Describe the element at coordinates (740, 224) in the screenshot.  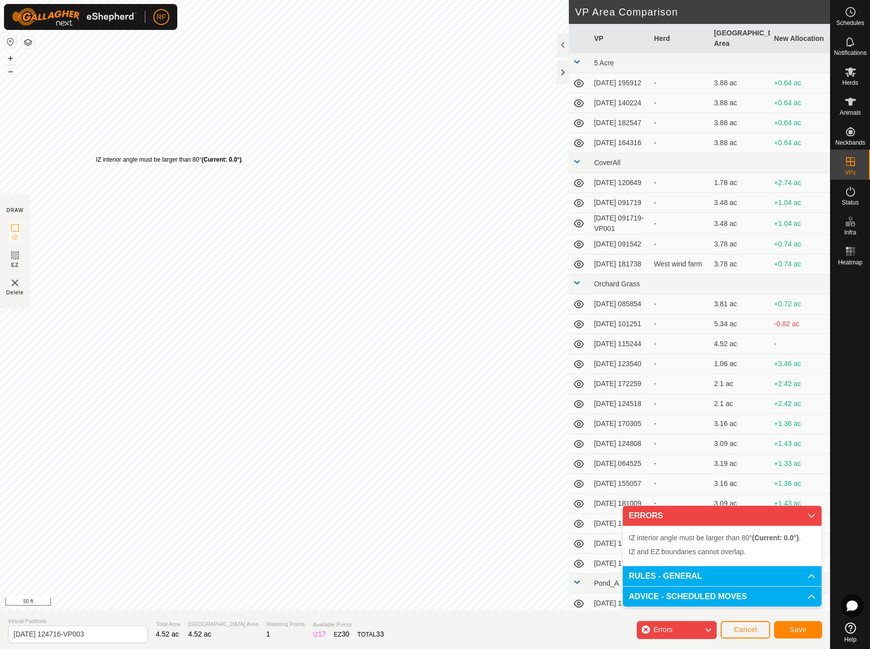
I see `td: 3.48 ac` at that location.